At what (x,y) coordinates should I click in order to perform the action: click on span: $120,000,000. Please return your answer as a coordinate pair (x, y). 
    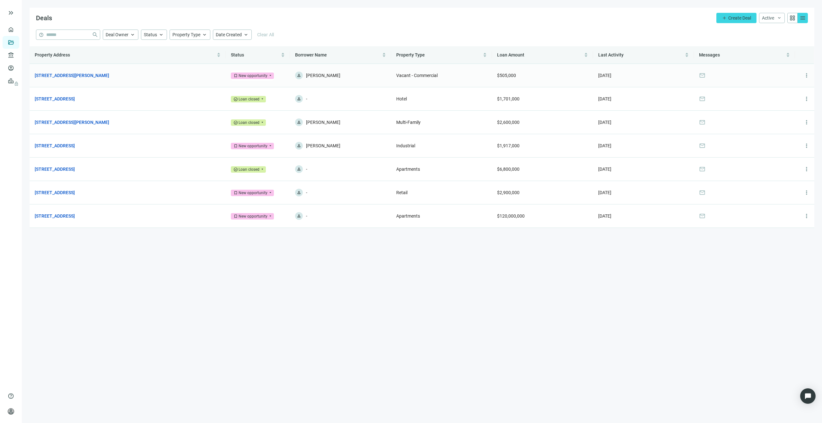
    Looking at the image, I should click on (511, 216).